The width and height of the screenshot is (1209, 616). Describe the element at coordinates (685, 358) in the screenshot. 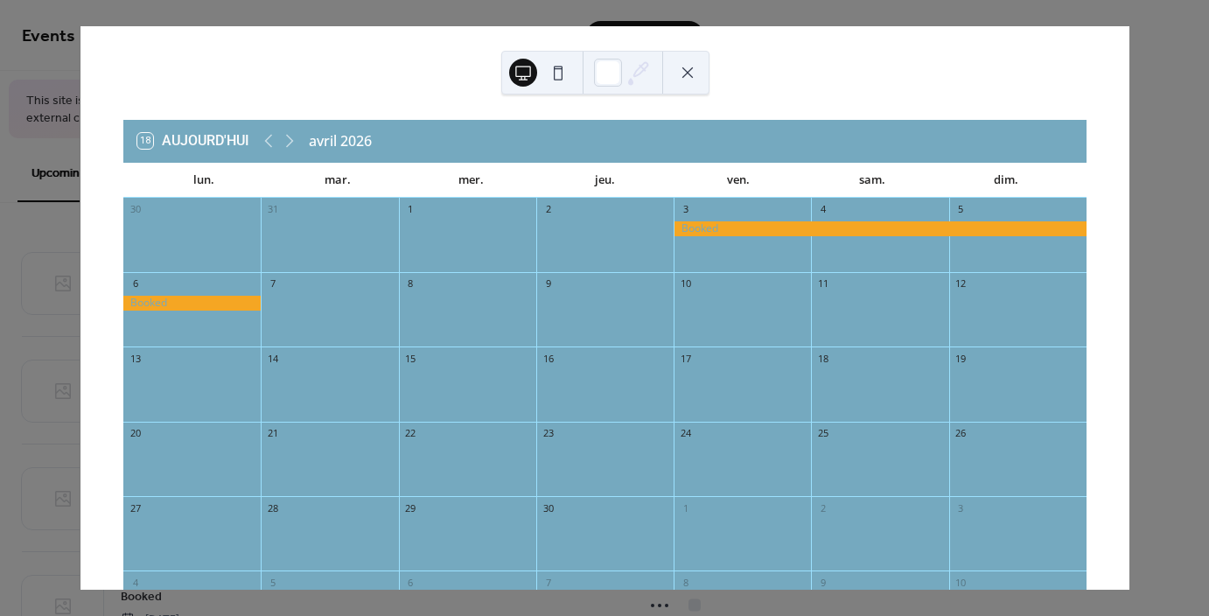

I see `div: 17` at that location.